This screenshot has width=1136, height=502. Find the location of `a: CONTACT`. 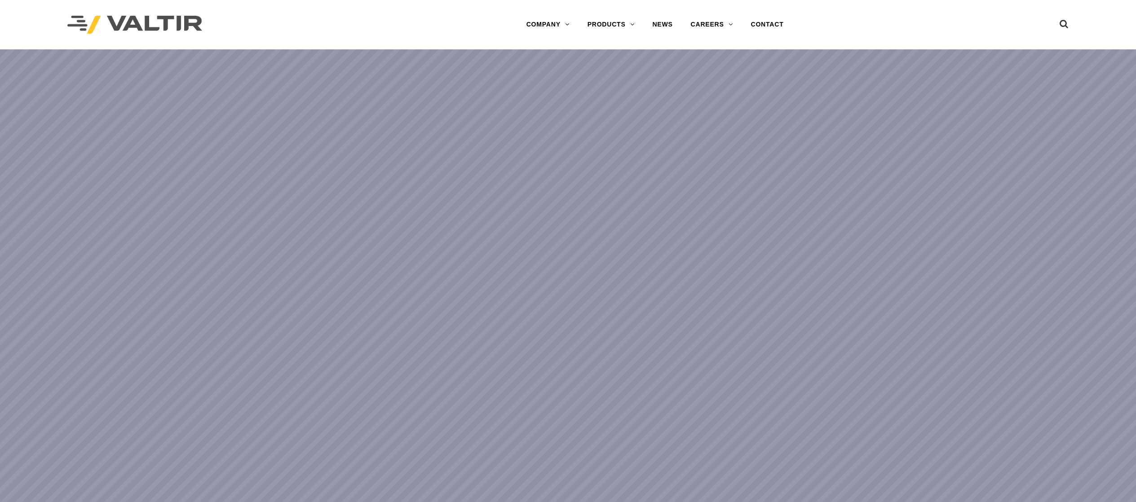

a: CONTACT is located at coordinates (767, 25).